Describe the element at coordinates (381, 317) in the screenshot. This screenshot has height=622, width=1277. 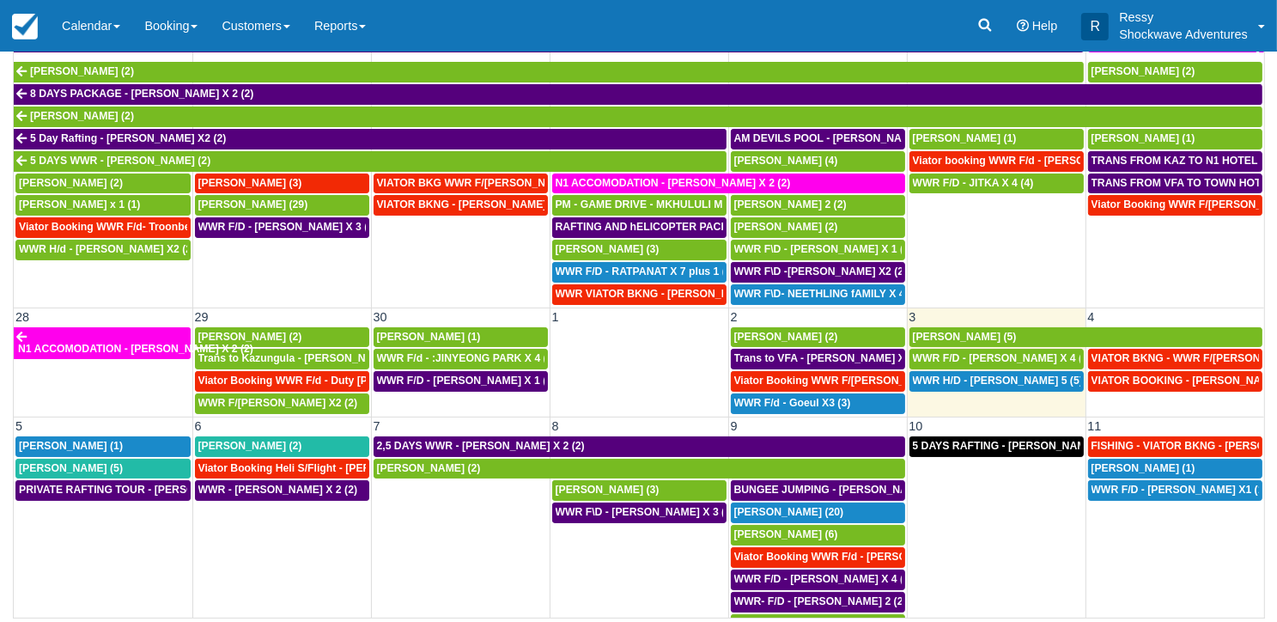
I see `span: 30` at that location.